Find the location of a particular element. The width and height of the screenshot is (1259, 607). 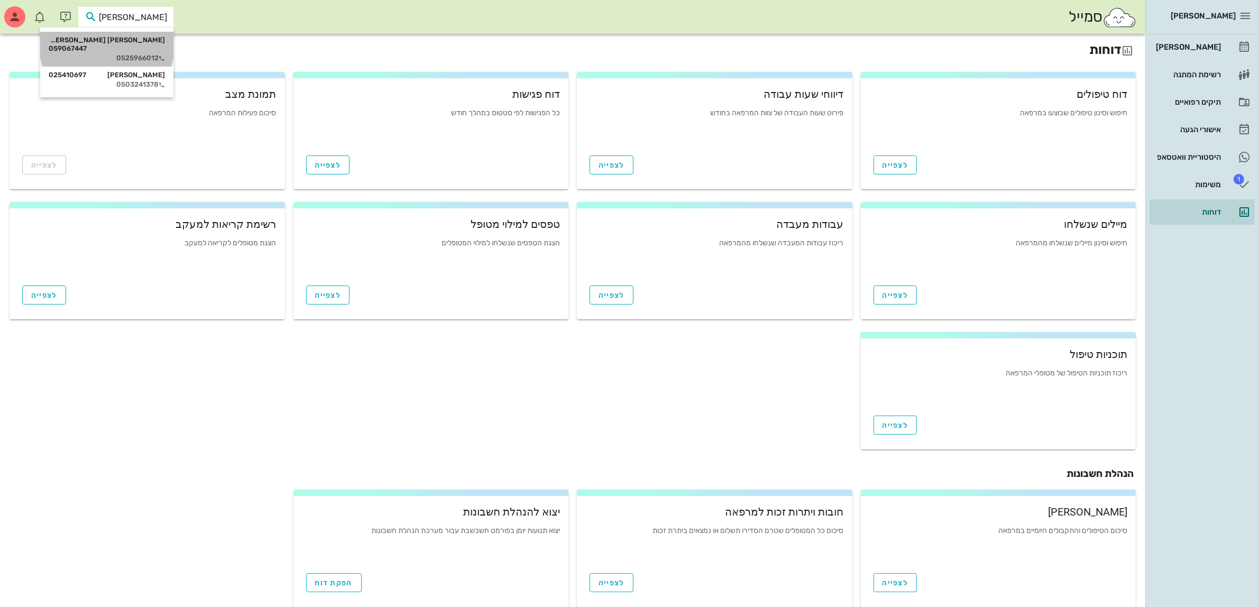

div: כל הפגישות לפי סטטוס במהלך חודש is located at coordinates (431, 125).